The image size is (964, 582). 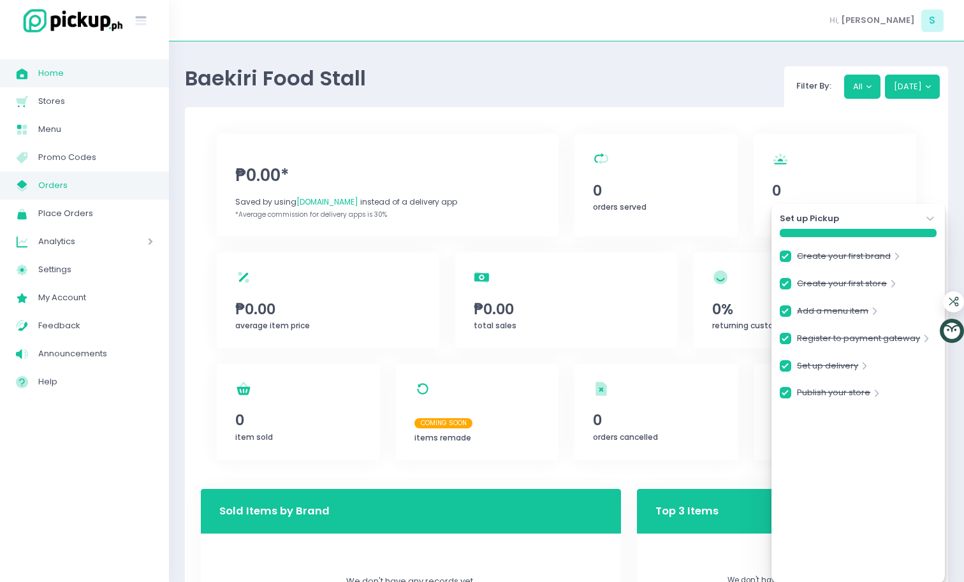 What do you see at coordinates (388, 202) in the screenshot?
I see `div: Saved by using instead of a delivery app` at bounding box center [388, 202].